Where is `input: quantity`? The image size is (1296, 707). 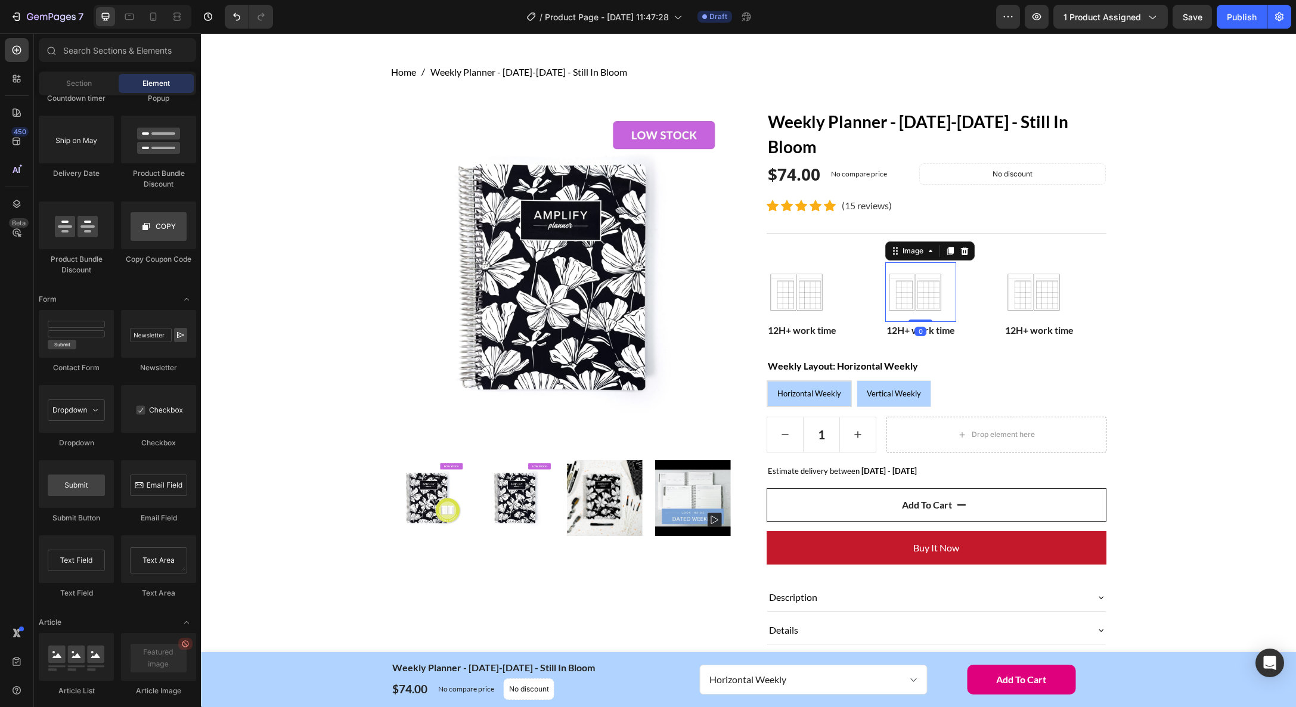 input: quantity is located at coordinates (621, 401).